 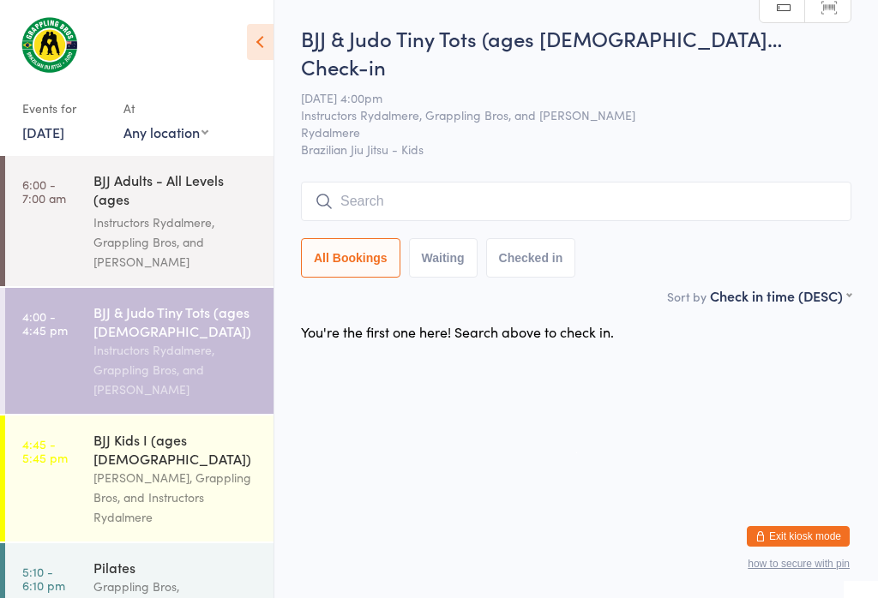 What do you see at coordinates (165, 108) in the screenshot?
I see `div: At` at bounding box center [165, 108].